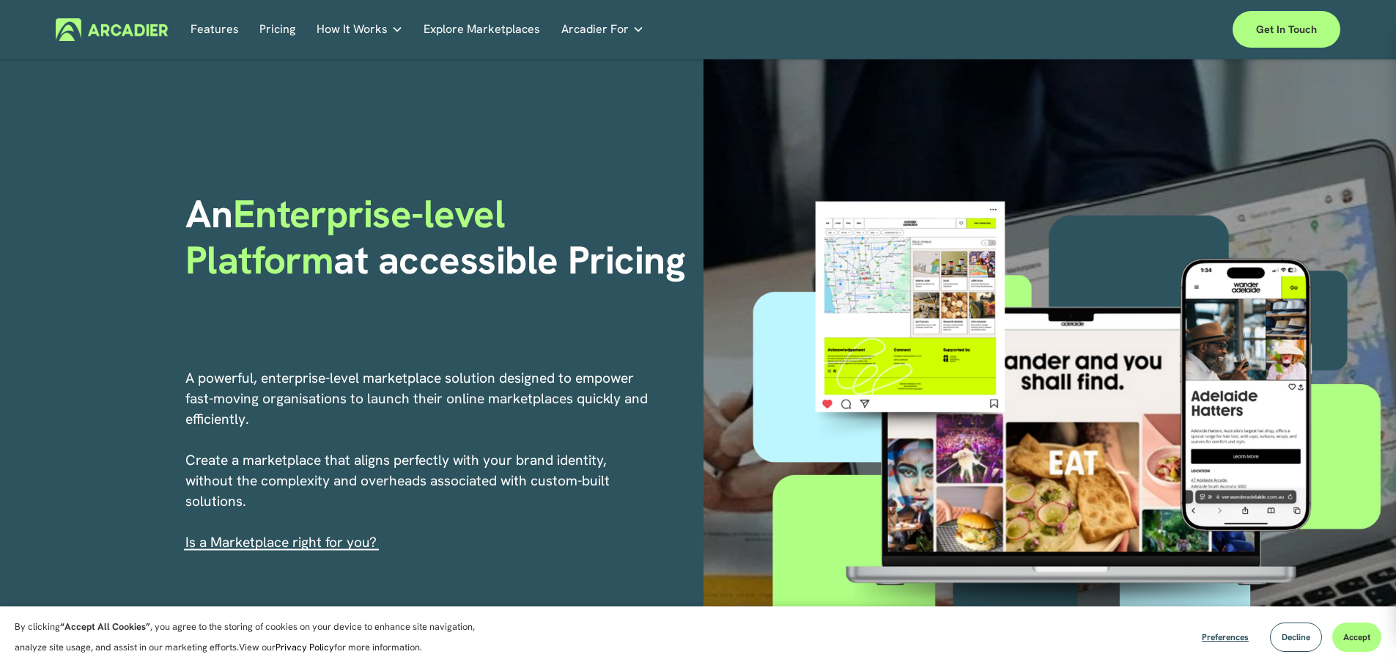 The height and width of the screenshot is (668, 1396). What do you see at coordinates (1360, 633) in the screenshot?
I see `div: Widget de chat` at bounding box center [1360, 633].